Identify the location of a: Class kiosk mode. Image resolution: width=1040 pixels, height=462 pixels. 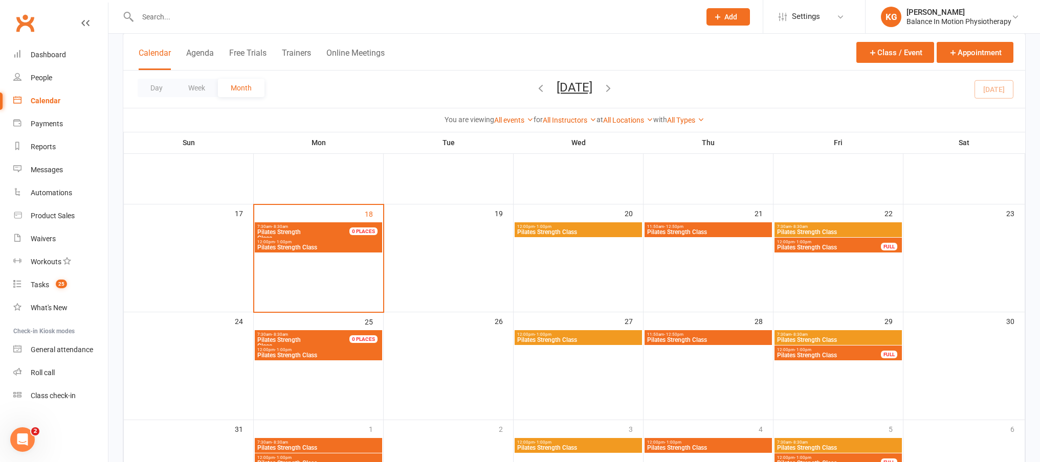
(60, 396).